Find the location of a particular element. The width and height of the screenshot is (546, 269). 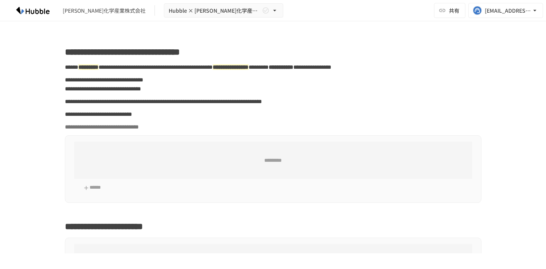

img: HzDRNkGCf7KYO4GfwKnzITak6oVsp5RHeZBEM1dQFiQ is located at coordinates (33, 10).